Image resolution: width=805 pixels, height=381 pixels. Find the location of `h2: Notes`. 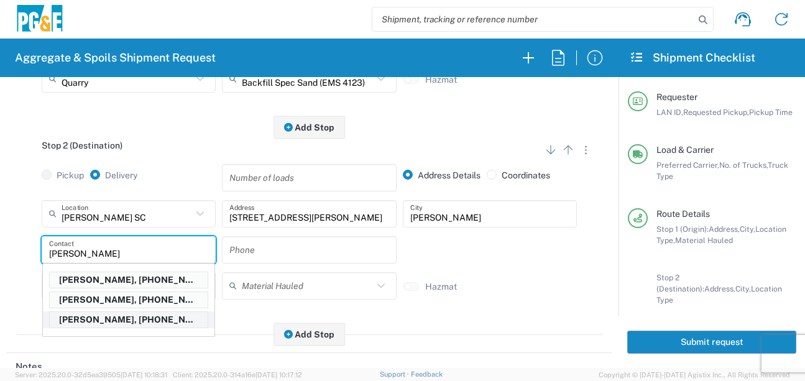

h2: Notes is located at coordinates (29, 367).